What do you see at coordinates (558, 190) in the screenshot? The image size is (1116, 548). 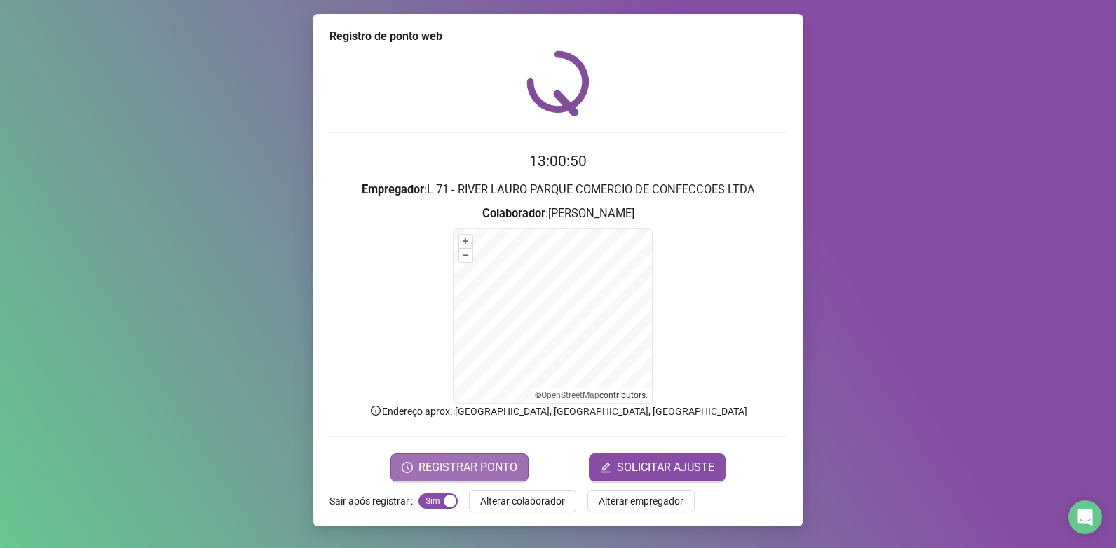 I see `h3: : L 71 - RIVER LAURO PARQUE COMERCIO DE CONFECCOES LTDA` at bounding box center [558, 190].